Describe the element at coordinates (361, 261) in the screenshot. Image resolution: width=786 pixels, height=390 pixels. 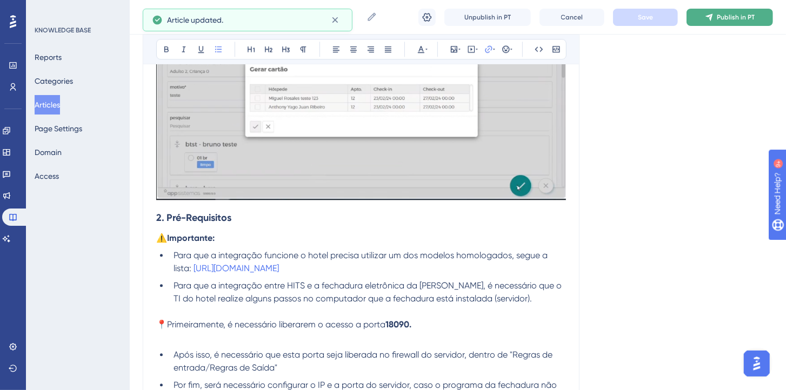
I see `span: Para que a integração funcione o hotel precisa utilizar um dos modelos homologados, segue a lista:` at that location.